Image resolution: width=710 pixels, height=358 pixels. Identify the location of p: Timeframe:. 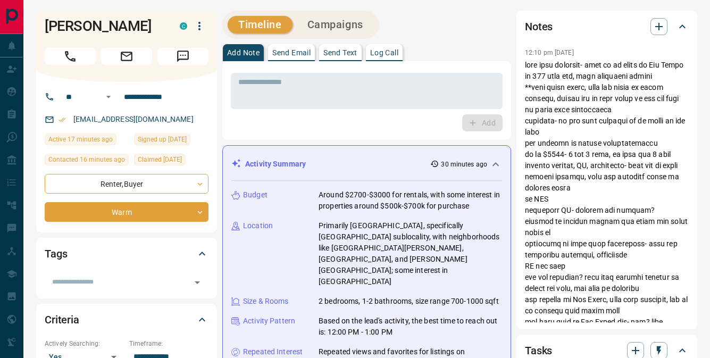
(168, 343).